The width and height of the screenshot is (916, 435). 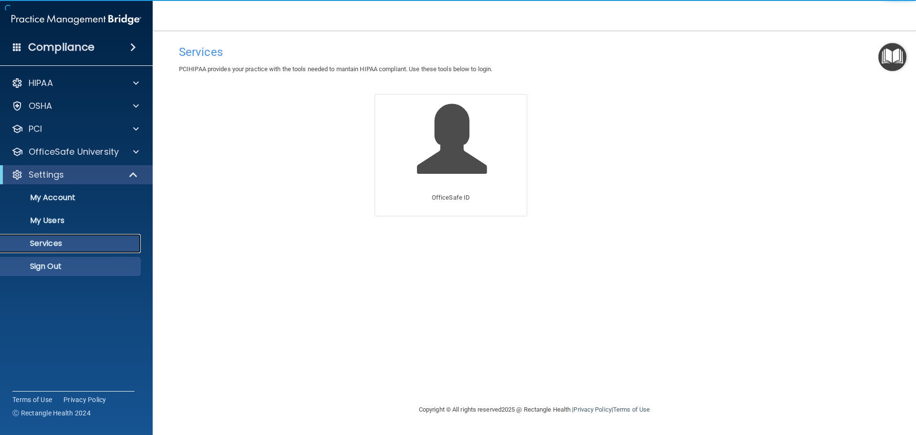 I want to click on a: HIPAA, so click(x=75, y=83).